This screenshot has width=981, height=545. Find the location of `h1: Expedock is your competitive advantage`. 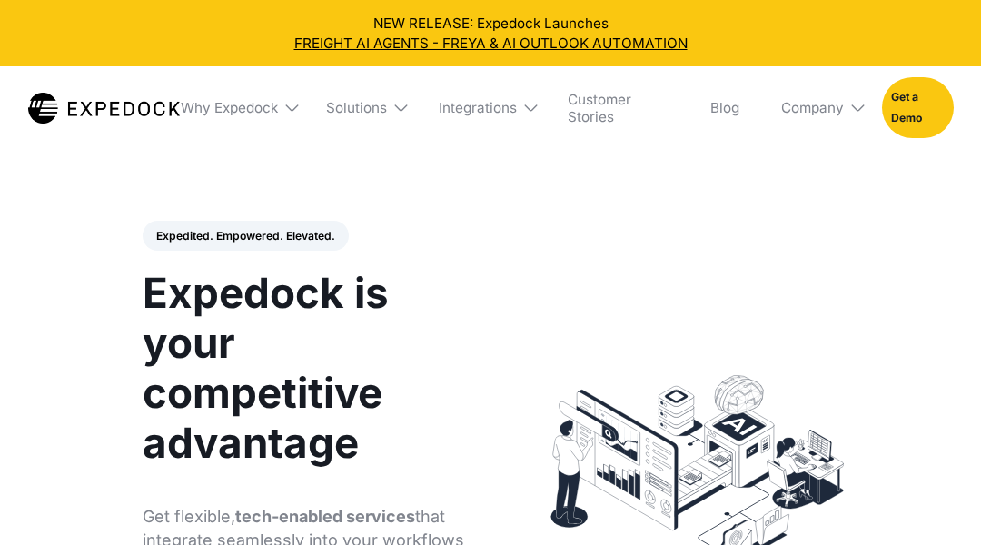

h1: Expedock is your competitive advantage is located at coordinates (305, 369).